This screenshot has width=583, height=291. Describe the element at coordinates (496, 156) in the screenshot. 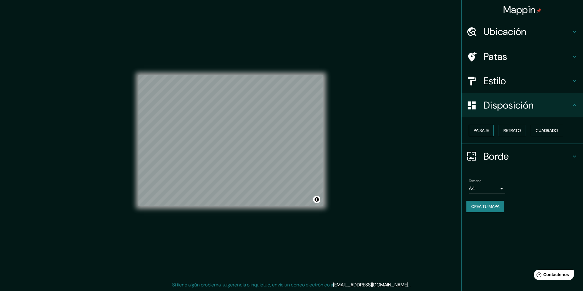

I see `font: Borde` at that location.